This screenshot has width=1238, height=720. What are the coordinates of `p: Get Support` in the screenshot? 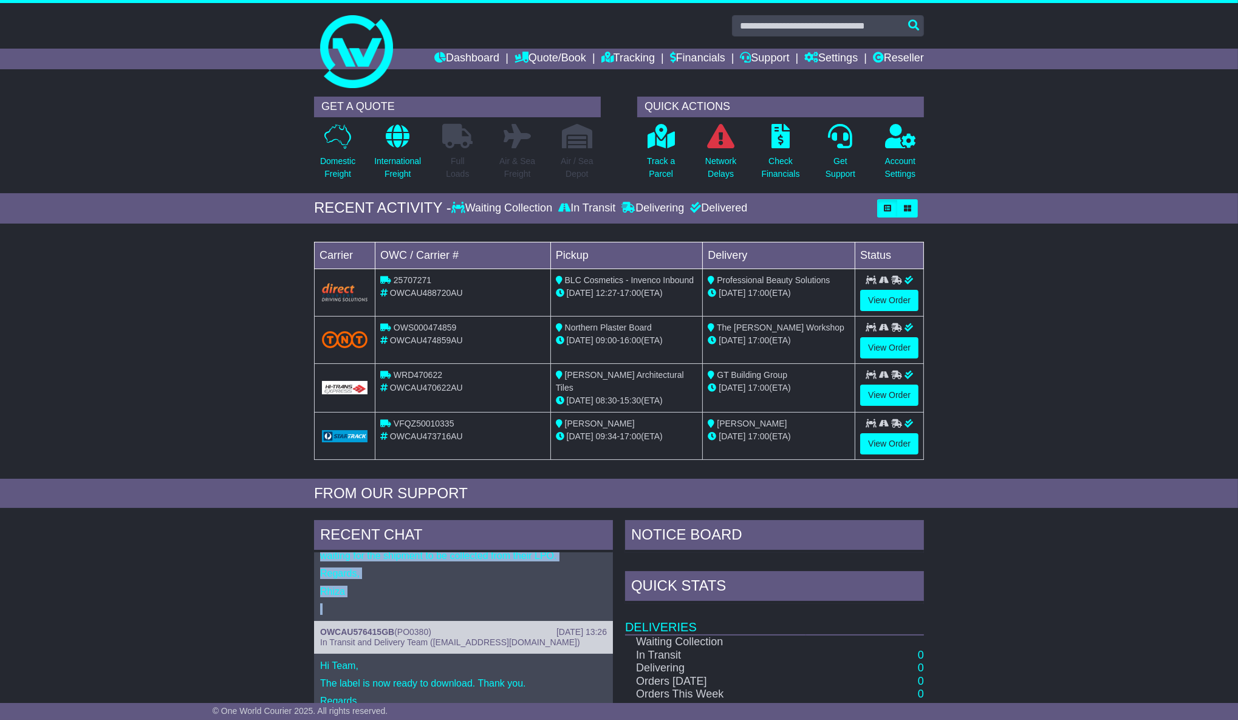 It's located at (840, 168).